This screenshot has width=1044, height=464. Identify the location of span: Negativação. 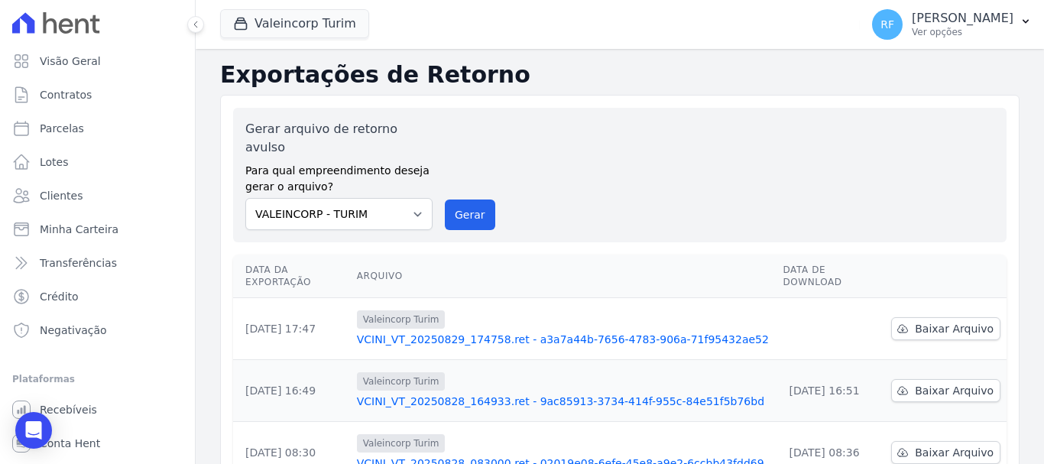
(73, 330).